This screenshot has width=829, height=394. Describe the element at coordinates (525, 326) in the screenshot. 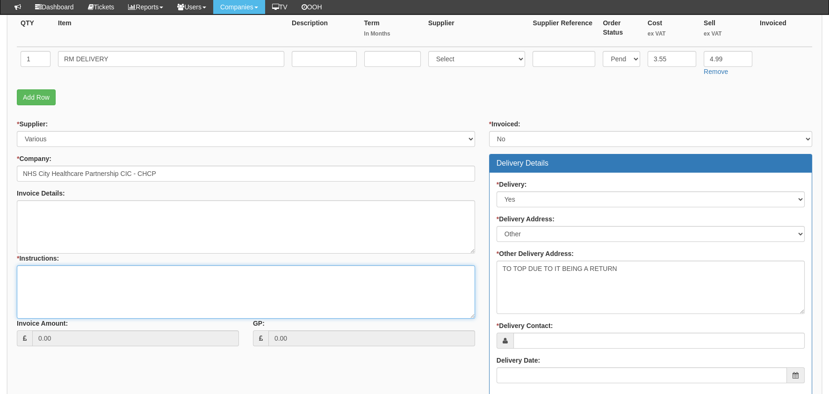

I see `label: Delivery Contact:` at that location.